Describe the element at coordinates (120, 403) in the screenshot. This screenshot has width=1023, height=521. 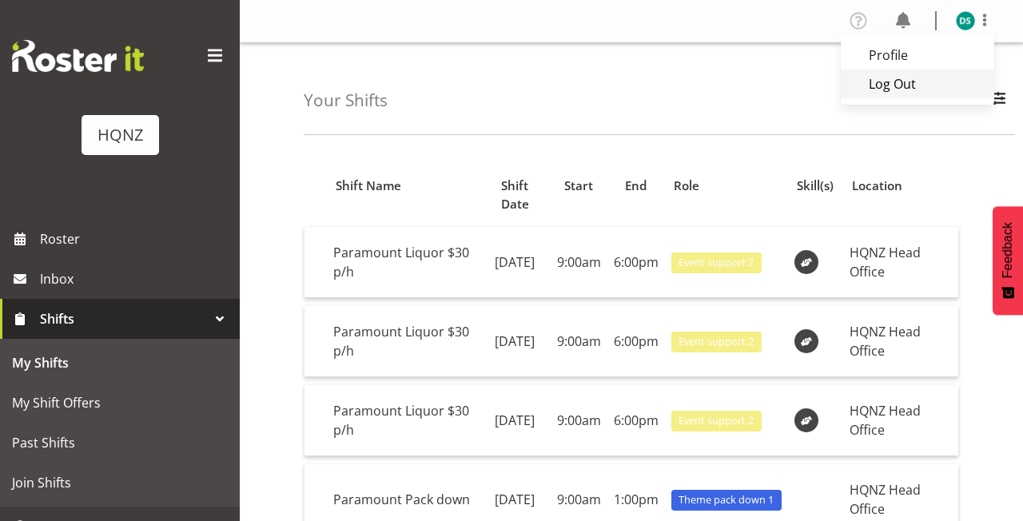
I see `span: My Shift Offers` at that location.